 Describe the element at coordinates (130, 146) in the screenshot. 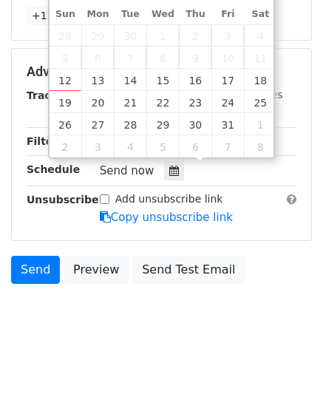

I see `span: November 4, 2025` at that location.